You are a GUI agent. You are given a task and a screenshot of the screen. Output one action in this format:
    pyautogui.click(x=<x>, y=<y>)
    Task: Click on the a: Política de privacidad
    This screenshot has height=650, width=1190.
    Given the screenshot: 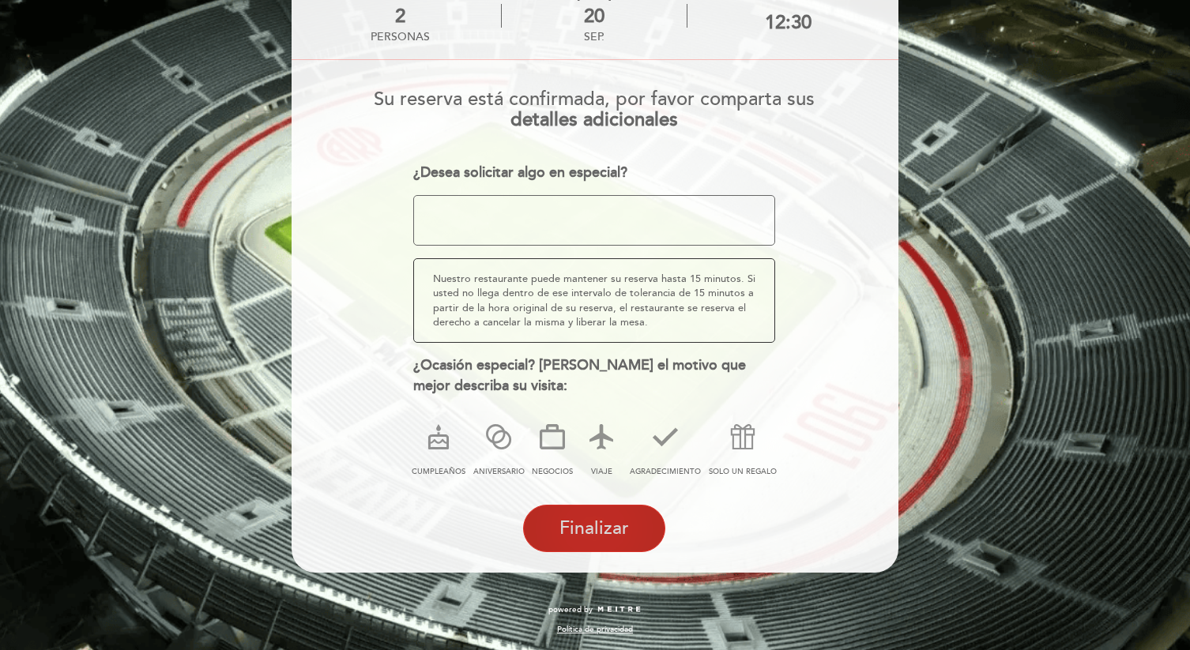 What is the action you would take?
    pyautogui.click(x=595, y=630)
    